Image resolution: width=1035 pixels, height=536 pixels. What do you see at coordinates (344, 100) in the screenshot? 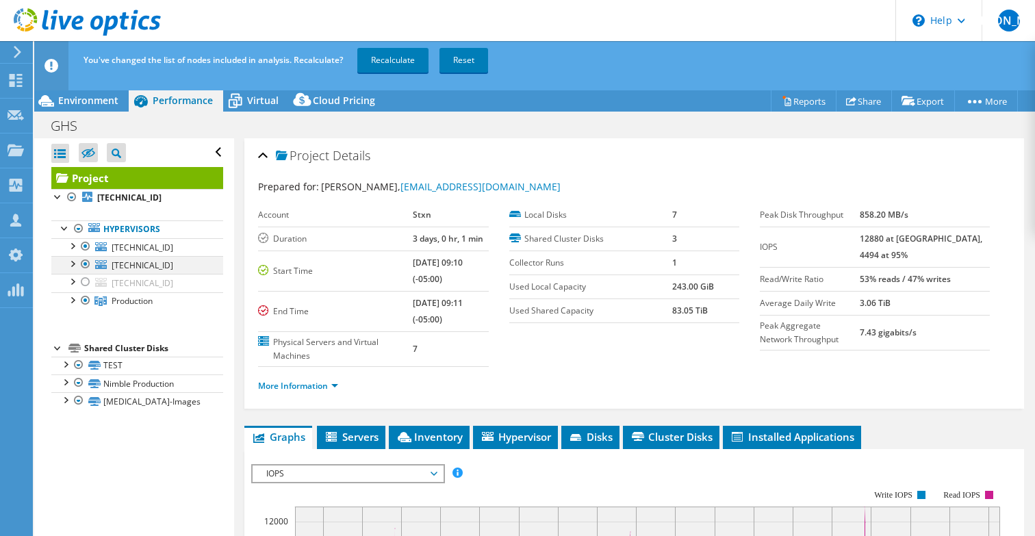
I see `span: Cloud Pricing` at bounding box center [344, 100].